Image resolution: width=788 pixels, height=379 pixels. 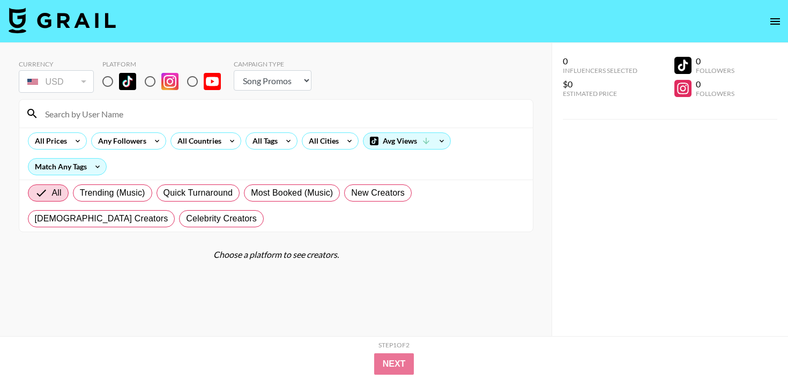 I want to click on span: Celebrity Creators, so click(x=221, y=219).